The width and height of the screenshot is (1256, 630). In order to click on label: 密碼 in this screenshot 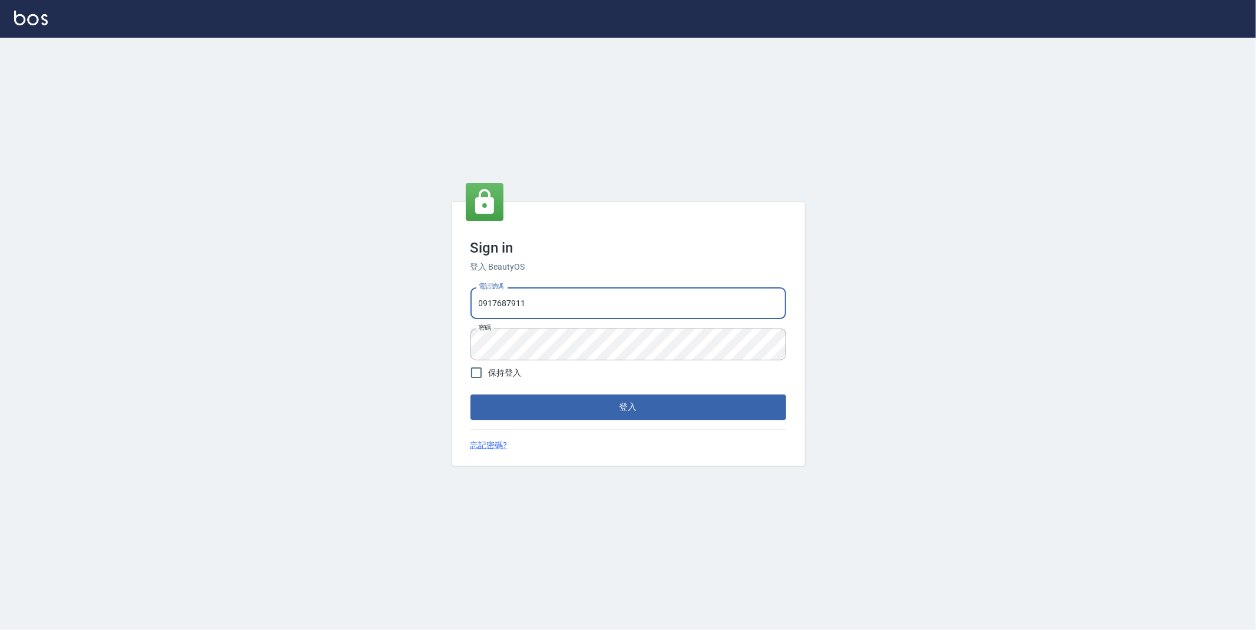, I will do `click(485, 327)`.